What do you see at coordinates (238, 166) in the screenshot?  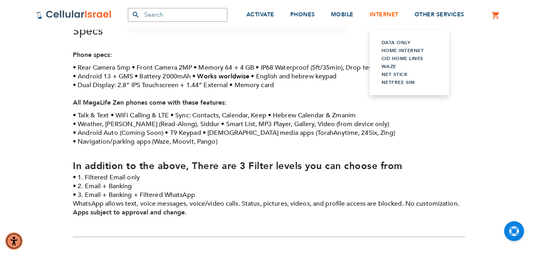 I see `strong: In addition to the above, There are 3 Filter levels you can choose from` at bounding box center [238, 166].